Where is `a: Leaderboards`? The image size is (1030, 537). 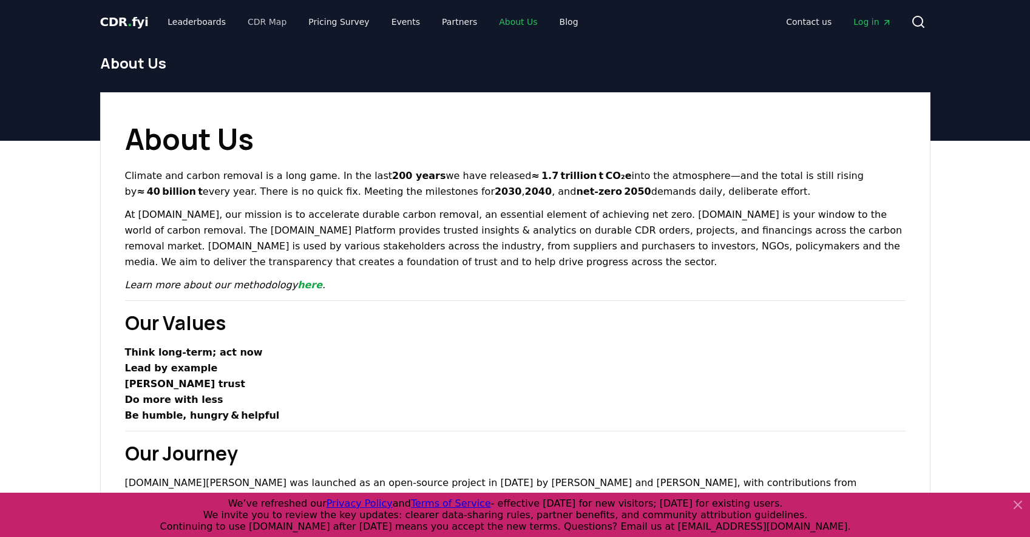
a: Leaderboards is located at coordinates (197, 22).